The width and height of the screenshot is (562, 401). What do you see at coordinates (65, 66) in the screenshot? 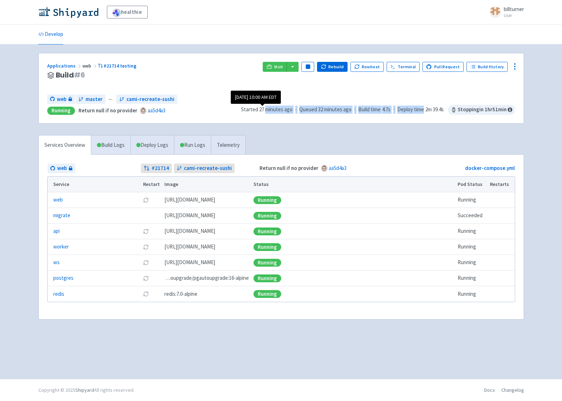
I see `a: Applications` at bounding box center [65, 66].